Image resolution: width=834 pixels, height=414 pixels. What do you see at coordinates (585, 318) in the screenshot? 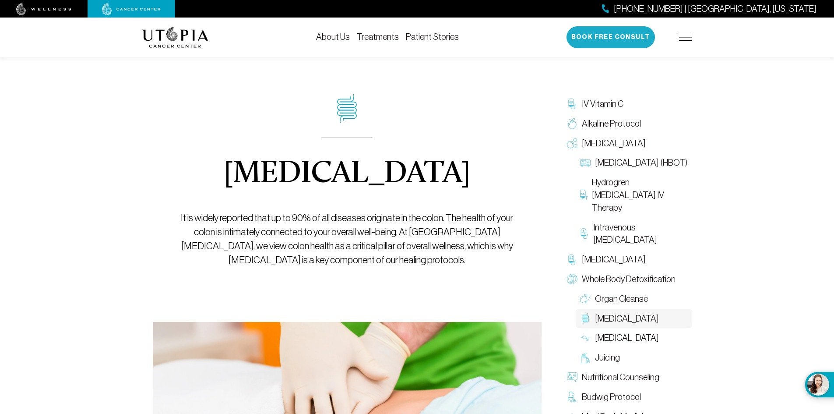
I see `img: Colon Therapy` at bounding box center [585, 318].